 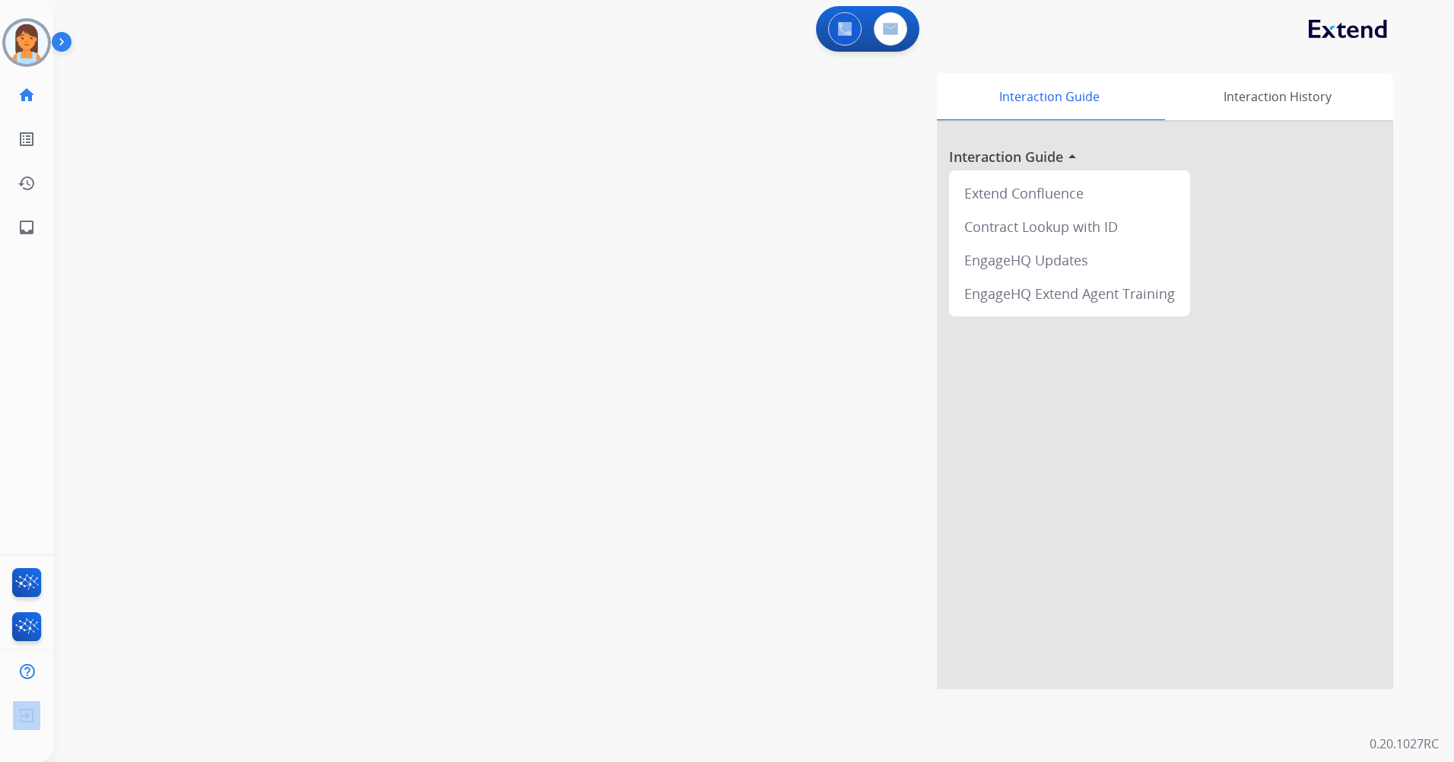 I want to click on mat-icon: history, so click(x=27, y=183).